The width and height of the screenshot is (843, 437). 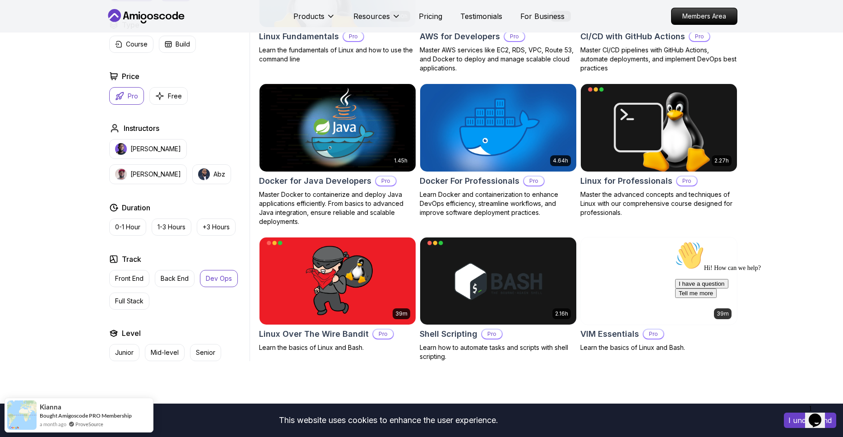 I want to click on a: For Business, so click(x=543, y=16).